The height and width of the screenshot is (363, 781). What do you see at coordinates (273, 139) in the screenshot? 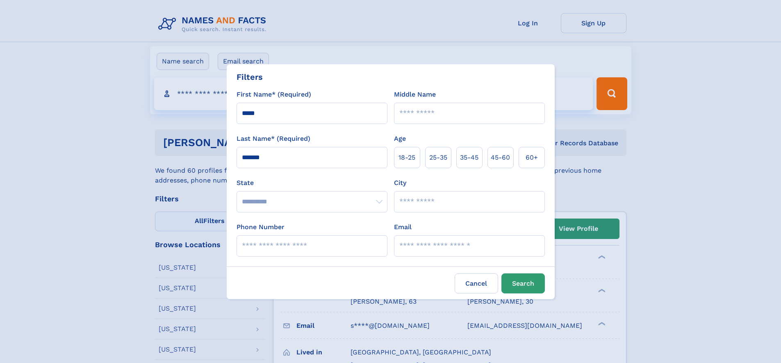
I see `label: Last Name* (Required)` at bounding box center [273, 139].